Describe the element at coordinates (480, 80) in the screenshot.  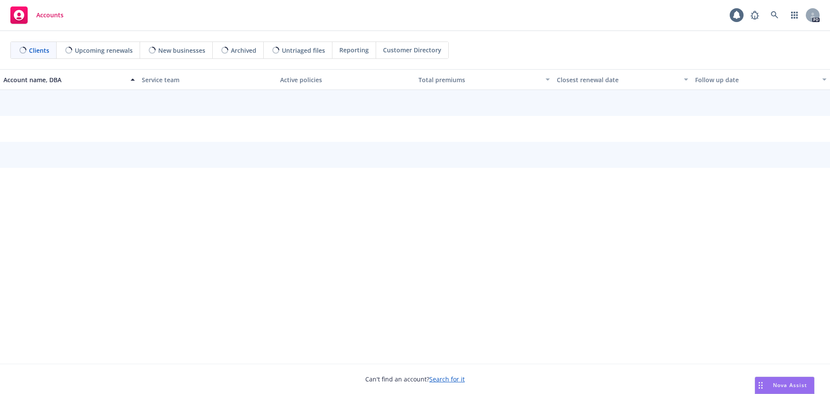
I see `div: Total premiums` at that location.